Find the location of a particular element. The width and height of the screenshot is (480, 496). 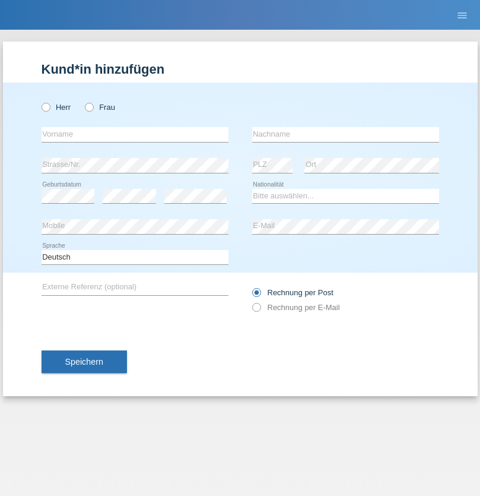

a: menu is located at coordinates (462, 15).